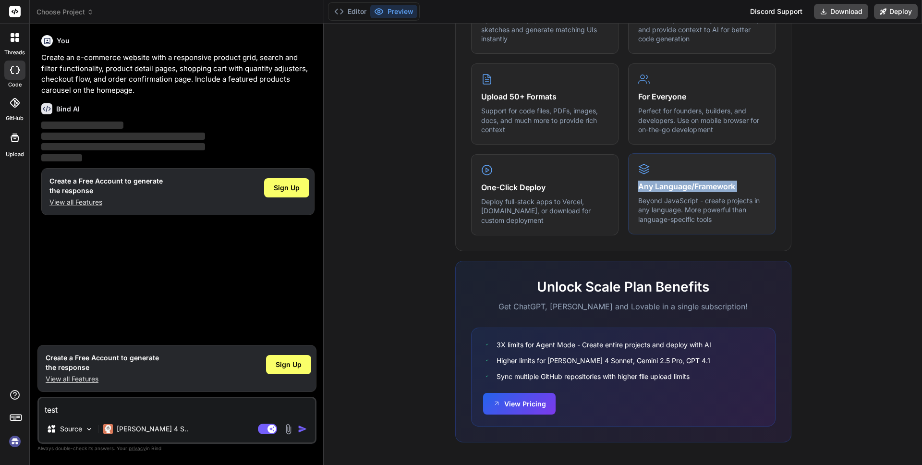  Describe the element at coordinates (65, 12) in the screenshot. I see `span: Choose Project` at that location.